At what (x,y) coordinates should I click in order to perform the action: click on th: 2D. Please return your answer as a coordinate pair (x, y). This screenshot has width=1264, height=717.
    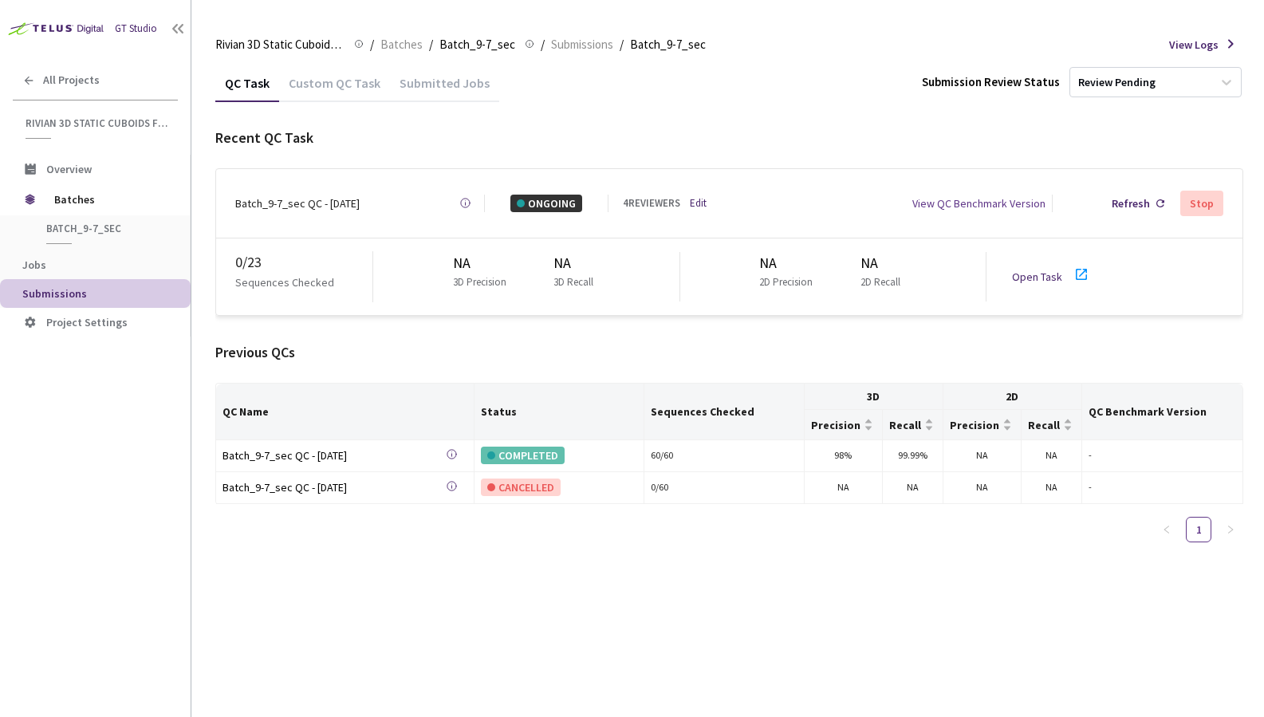
    Looking at the image, I should click on (1012, 396).